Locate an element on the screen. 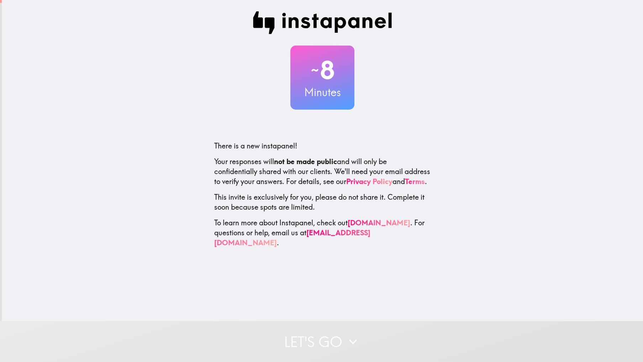 This screenshot has width=643, height=362. a: Terms is located at coordinates (415, 181).